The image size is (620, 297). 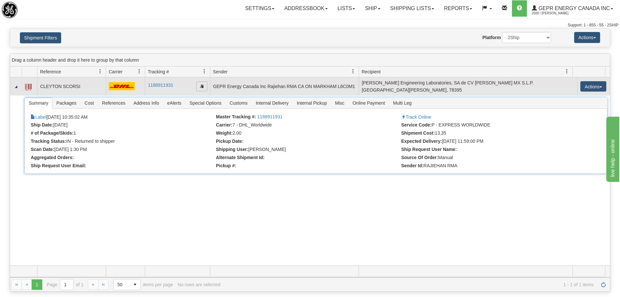 I want to click on strong: Ship Date:, so click(x=42, y=125).